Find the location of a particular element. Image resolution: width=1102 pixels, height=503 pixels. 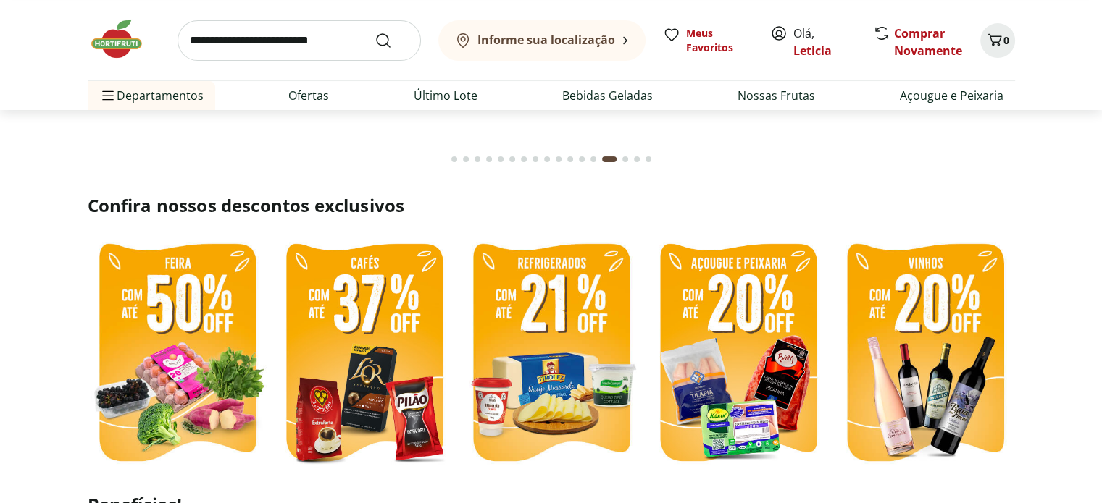

button: Go to page 5 from fs-carousel is located at coordinates (500, 159).